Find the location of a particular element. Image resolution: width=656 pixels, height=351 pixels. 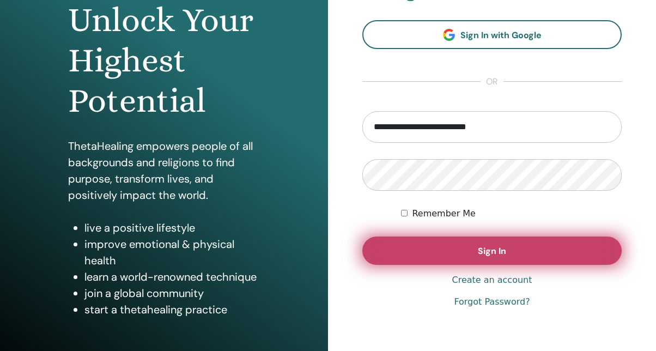

a: Forgot Password? is located at coordinates (492, 302).